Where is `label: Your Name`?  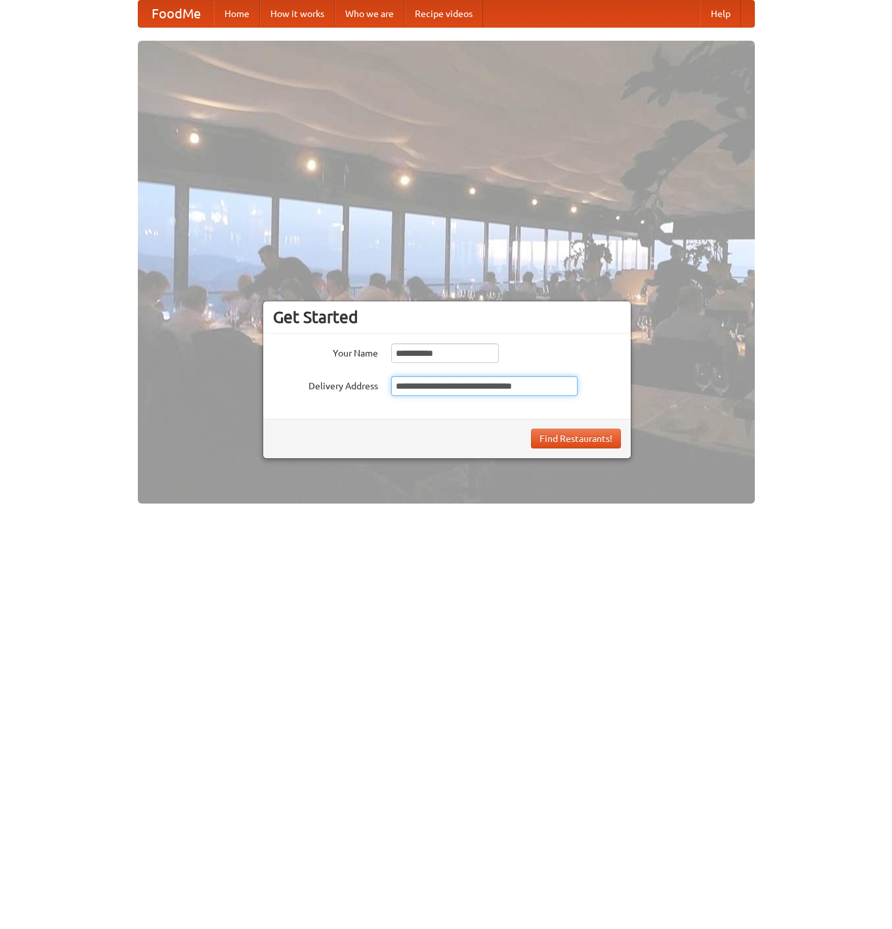
label: Your Name is located at coordinates (326, 351).